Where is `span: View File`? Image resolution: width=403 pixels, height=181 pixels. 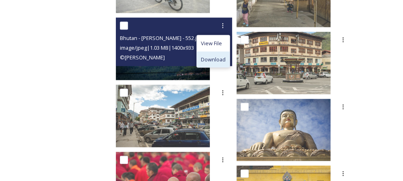 span: View File is located at coordinates (211, 43).